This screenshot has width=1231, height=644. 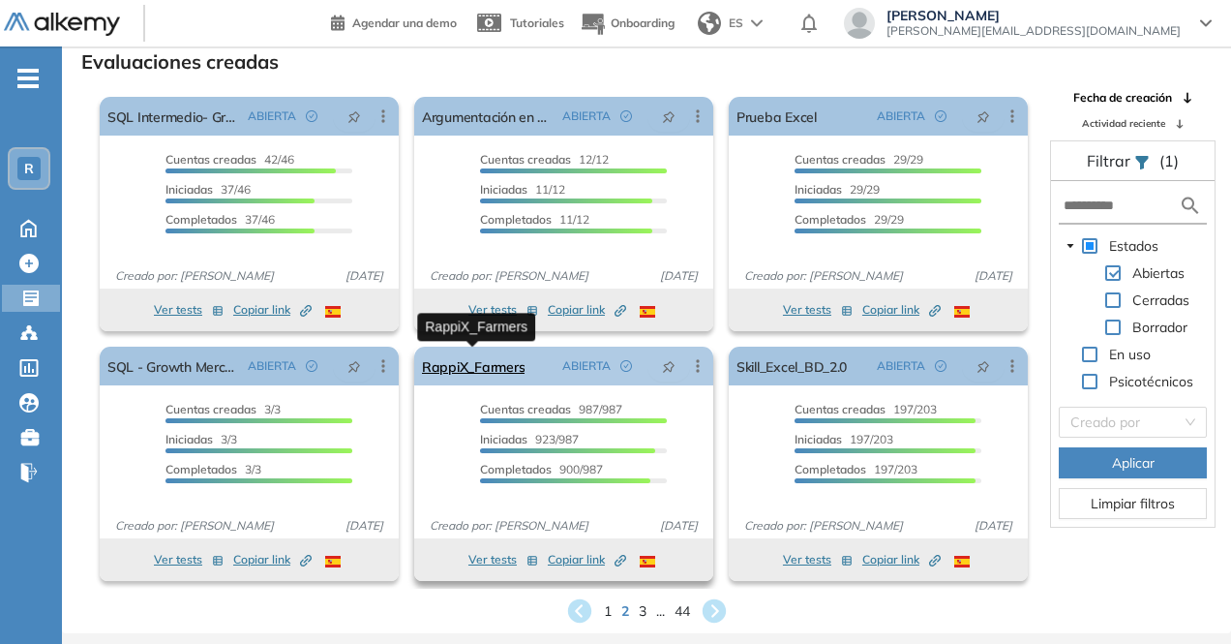 I want to click on span: Borrador, so click(x=1159, y=327).